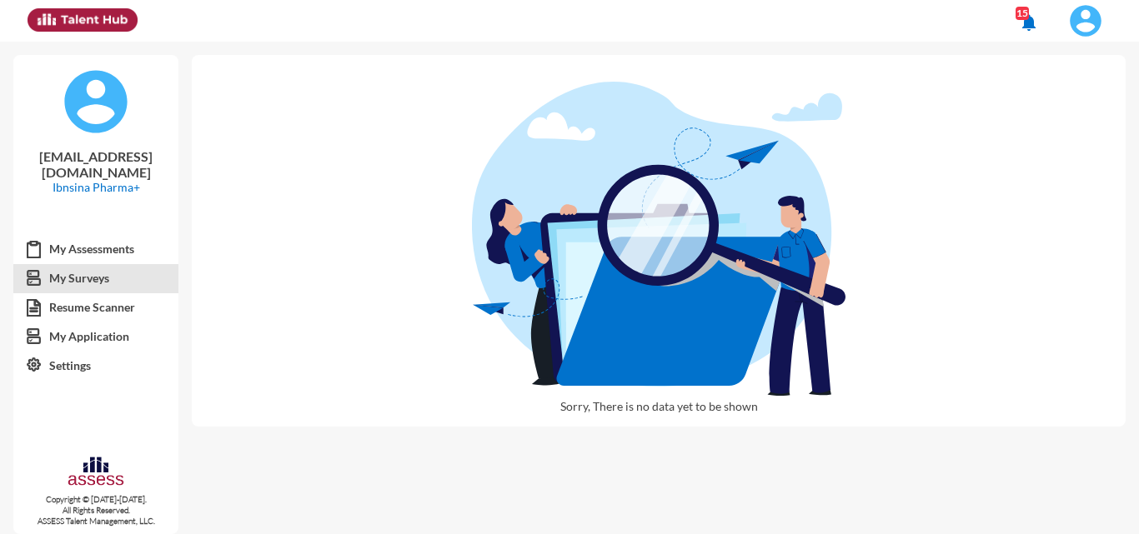 Image resolution: width=1139 pixels, height=534 pixels. Describe the element at coordinates (96, 366) in the screenshot. I see `button: Settings` at that location.